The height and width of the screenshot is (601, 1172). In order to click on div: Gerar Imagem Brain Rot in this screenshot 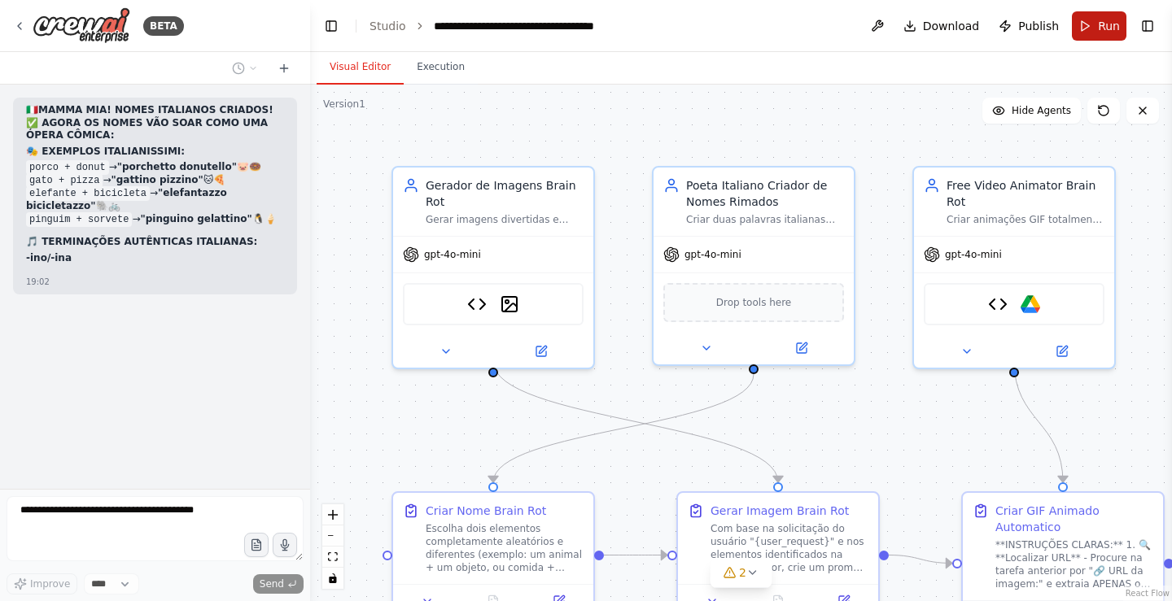, I will do `click(779, 511)`.